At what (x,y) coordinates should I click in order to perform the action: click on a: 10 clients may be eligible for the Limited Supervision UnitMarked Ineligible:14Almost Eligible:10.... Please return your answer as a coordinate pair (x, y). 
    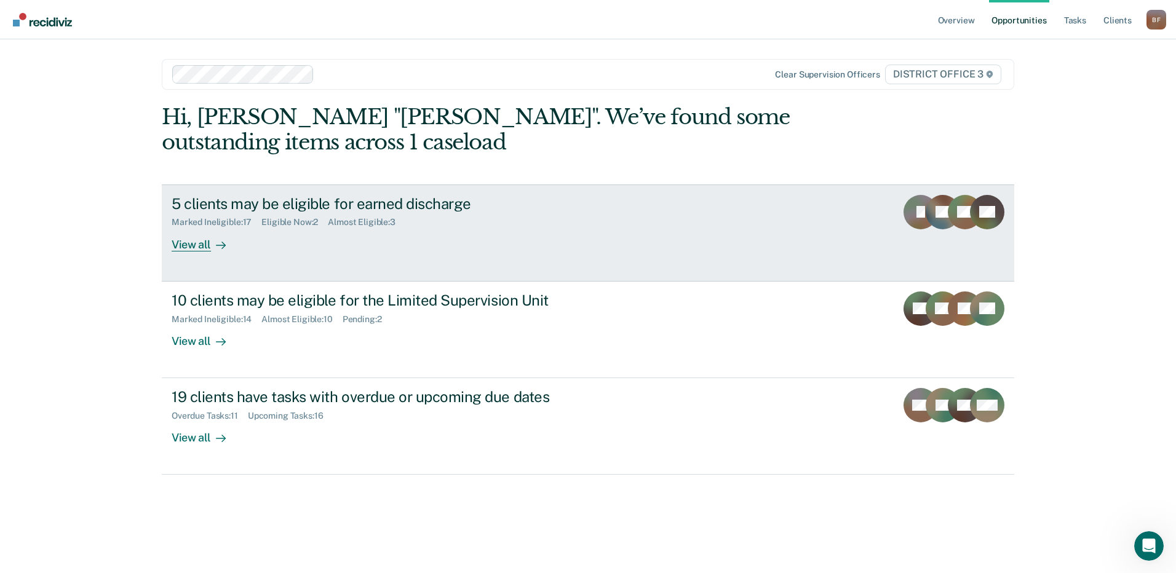
    Looking at the image, I should click on (588, 330).